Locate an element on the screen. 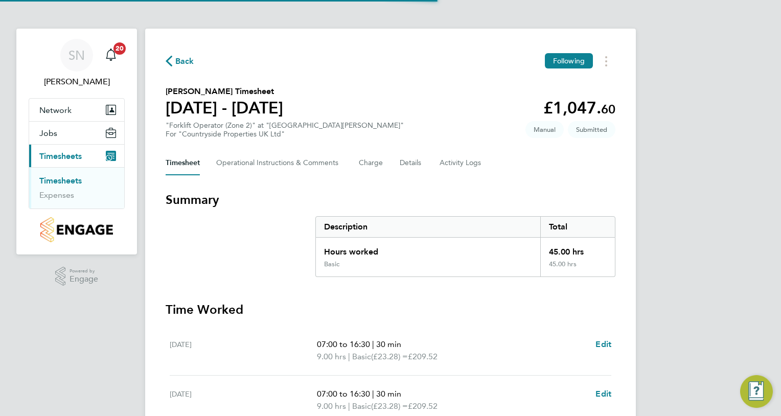  span: This timesheet was manually created. is located at coordinates (544, 129).